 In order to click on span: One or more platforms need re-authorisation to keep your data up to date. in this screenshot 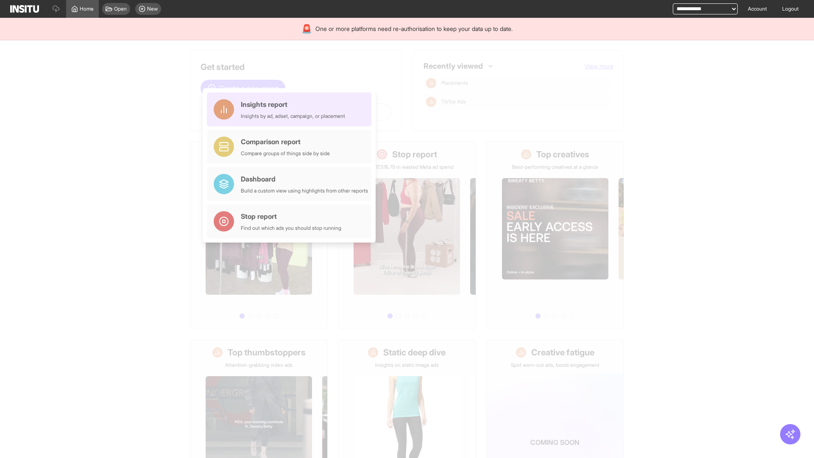, I will do `click(414, 29)`.